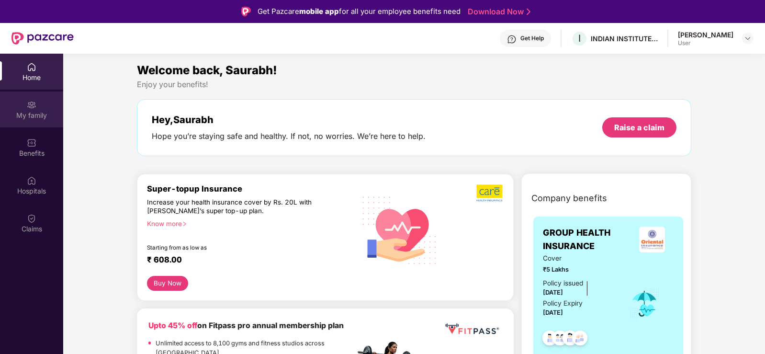  Describe the element at coordinates (173, 325) in the screenshot. I see `b: Upto 45% off` at that location.